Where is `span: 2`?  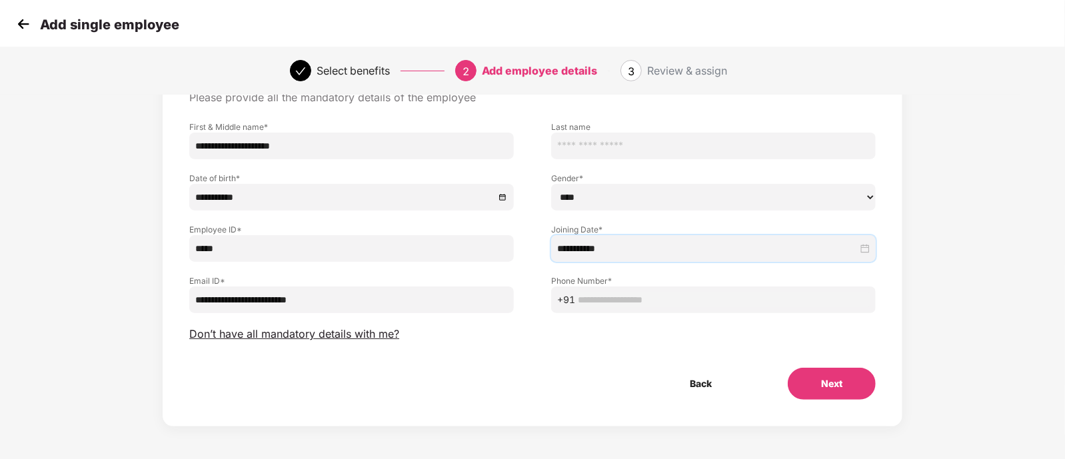
span: 2 is located at coordinates (466, 71).